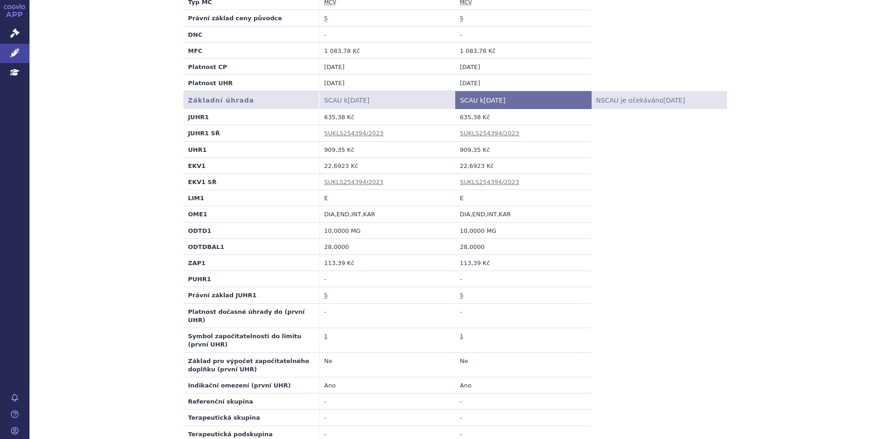 The width and height of the screenshot is (881, 439). I want to click on strong: JUHR1 SŘ, so click(204, 133).